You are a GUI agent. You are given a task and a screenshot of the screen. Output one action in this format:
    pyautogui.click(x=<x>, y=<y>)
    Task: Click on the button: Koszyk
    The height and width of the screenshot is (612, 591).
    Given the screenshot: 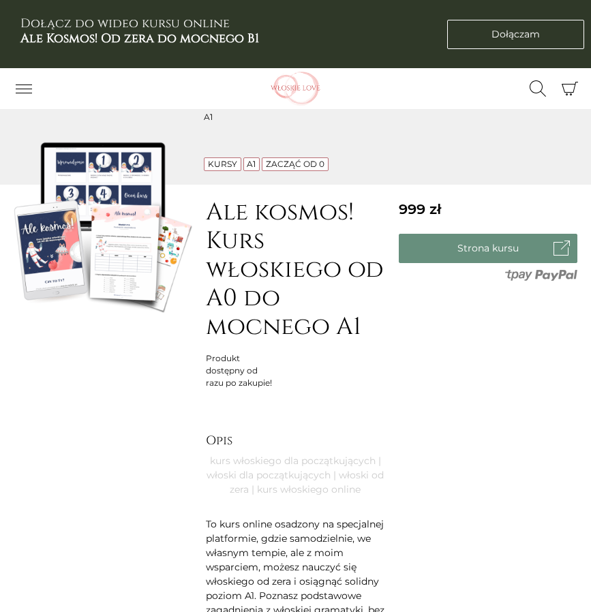 What is the action you would take?
    pyautogui.click(x=569, y=89)
    